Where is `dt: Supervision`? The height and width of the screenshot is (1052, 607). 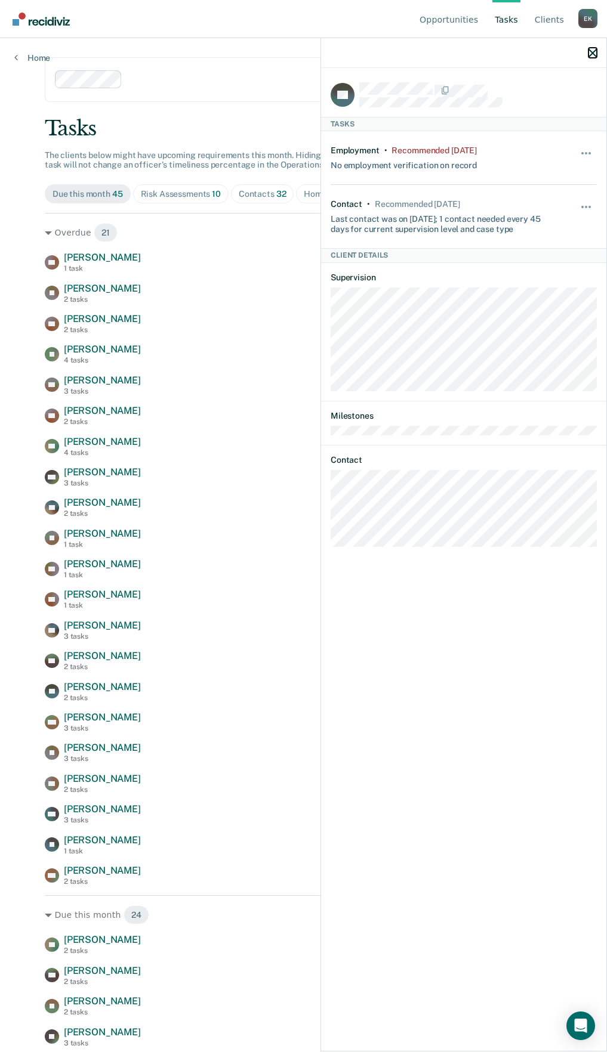
dt: Supervision is located at coordinates (463, 277).